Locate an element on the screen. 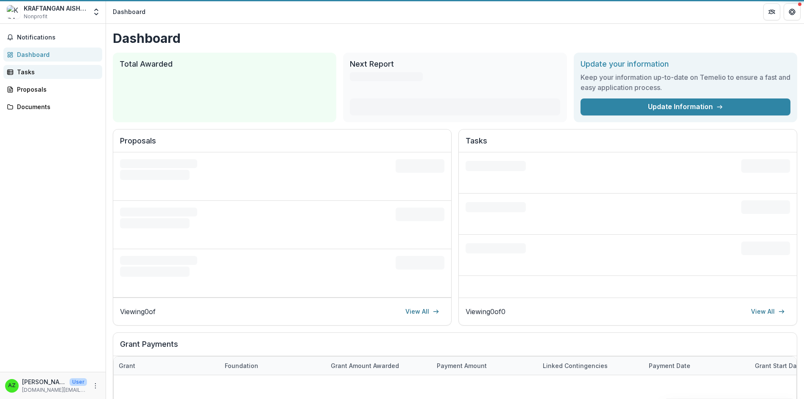 This screenshot has height=399, width=804. a: Update Information is located at coordinates (686, 107).